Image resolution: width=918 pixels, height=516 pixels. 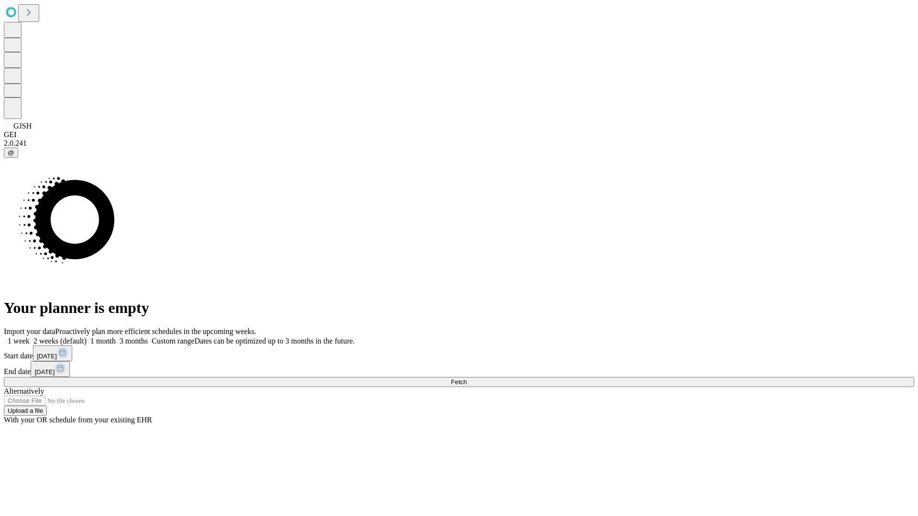 What do you see at coordinates (459, 369) in the screenshot?
I see `div: End date` at bounding box center [459, 369].